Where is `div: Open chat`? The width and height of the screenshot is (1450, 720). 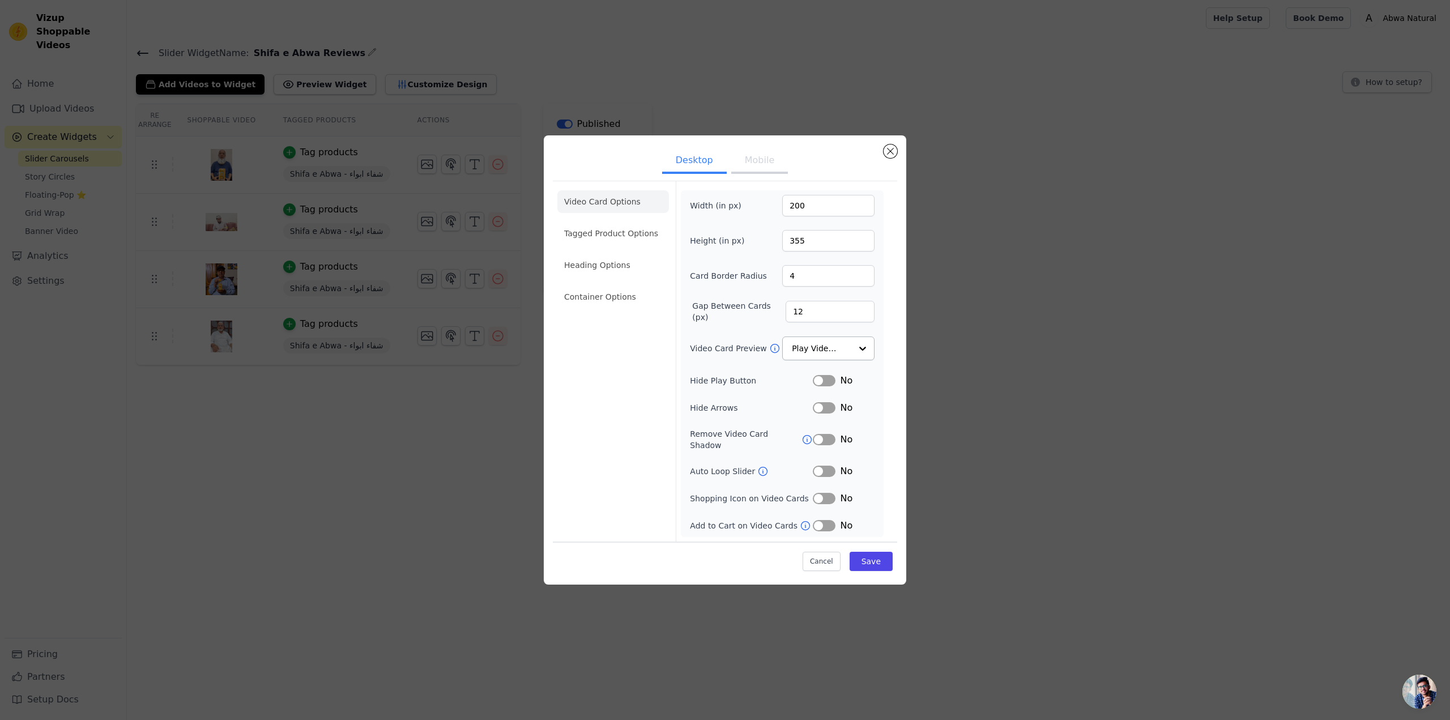 div: Open chat is located at coordinates (1419, 691).